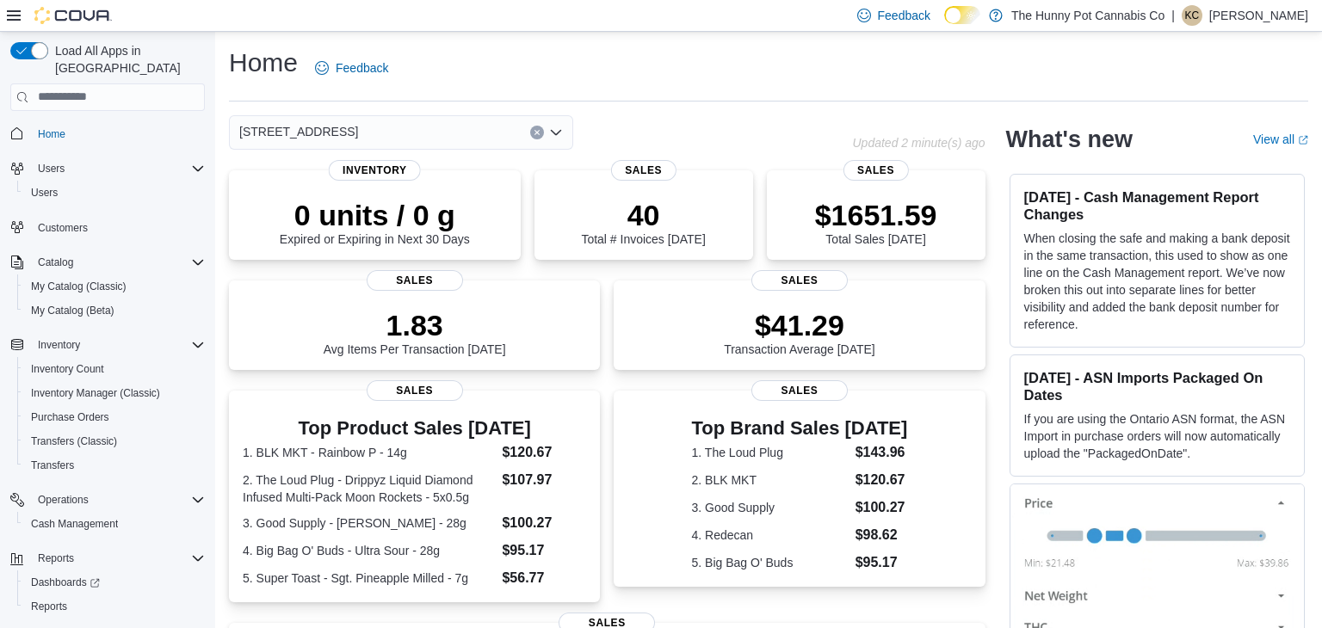  I want to click on button: My Catalog (Classic), so click(114, 287).